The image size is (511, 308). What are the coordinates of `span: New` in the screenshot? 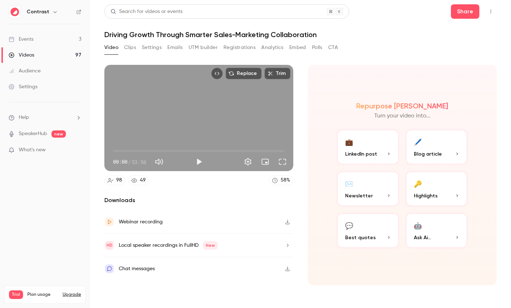 It's located at (210, 245).